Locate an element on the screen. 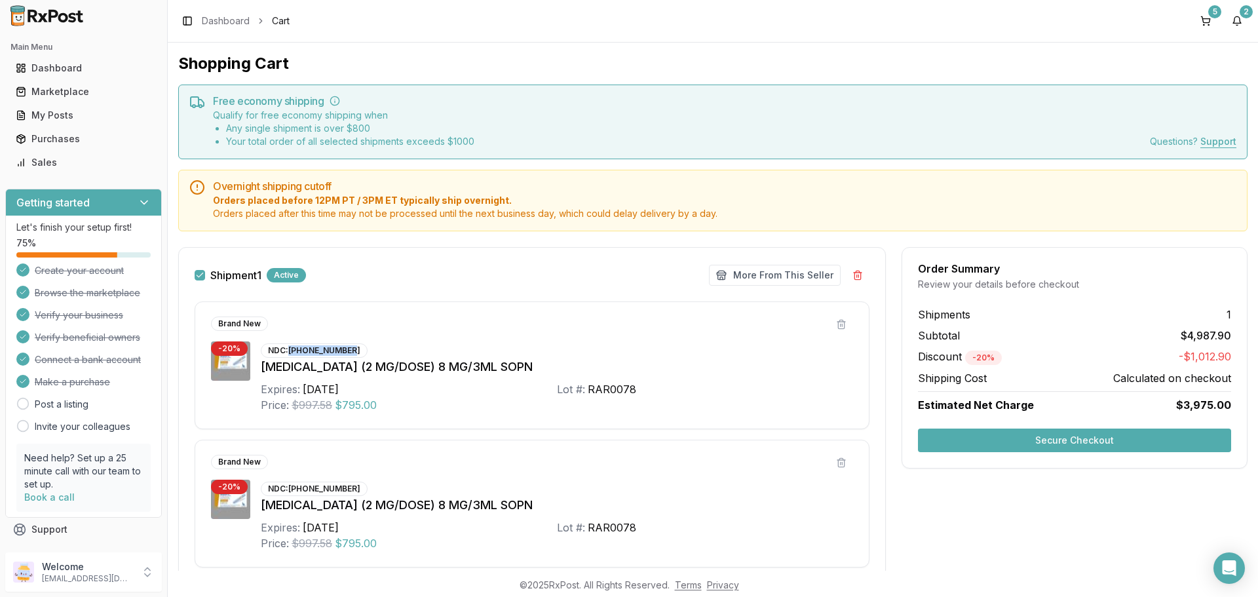 This screenshot has width=1258, height=597. li: Your total order of all selected shipments exceeds $ 1000 is located at coordinates (350, 142).